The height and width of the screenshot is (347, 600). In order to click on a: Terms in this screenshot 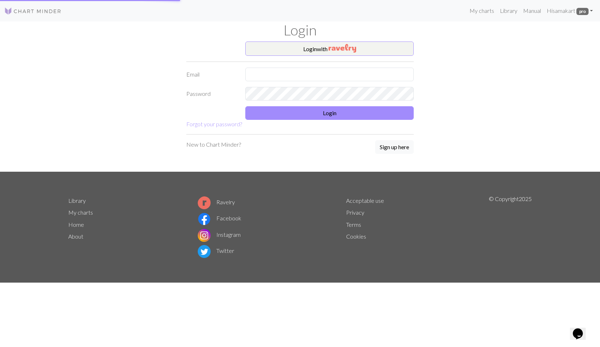, I will do `click(354, 224)`.